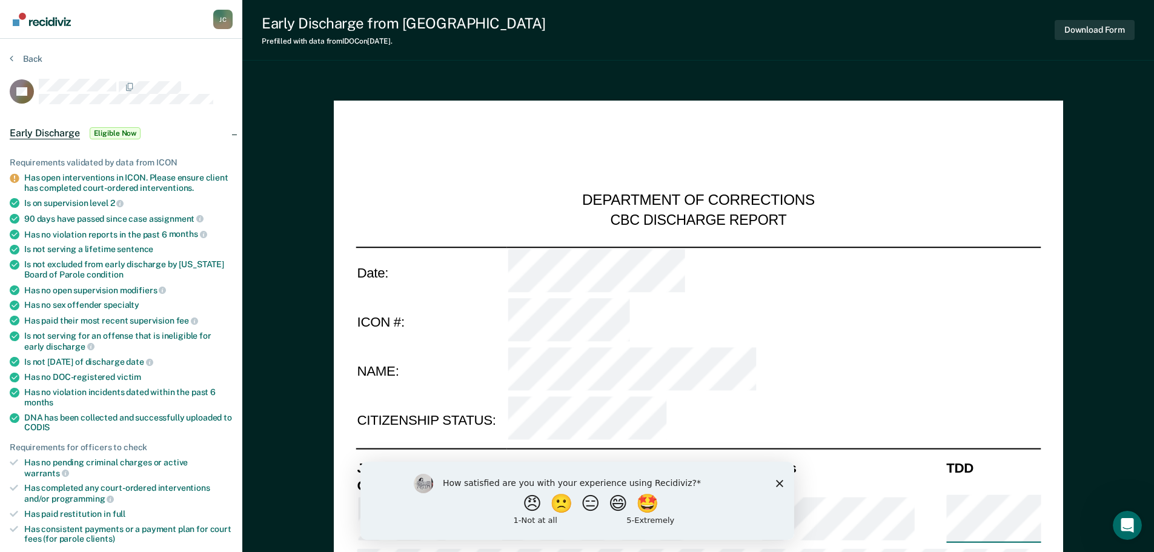 This screenshot has width=1154, height=552. I want to click on span: sentence, so click(135, 249).